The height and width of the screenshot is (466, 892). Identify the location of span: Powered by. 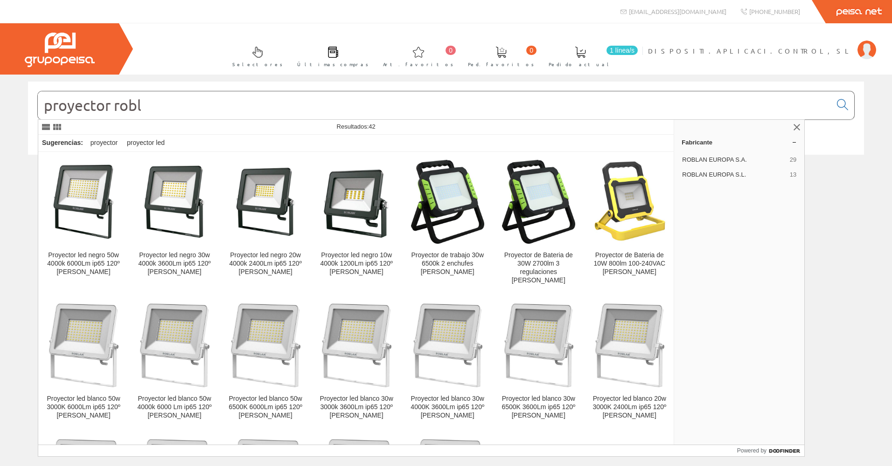
(751, 451).